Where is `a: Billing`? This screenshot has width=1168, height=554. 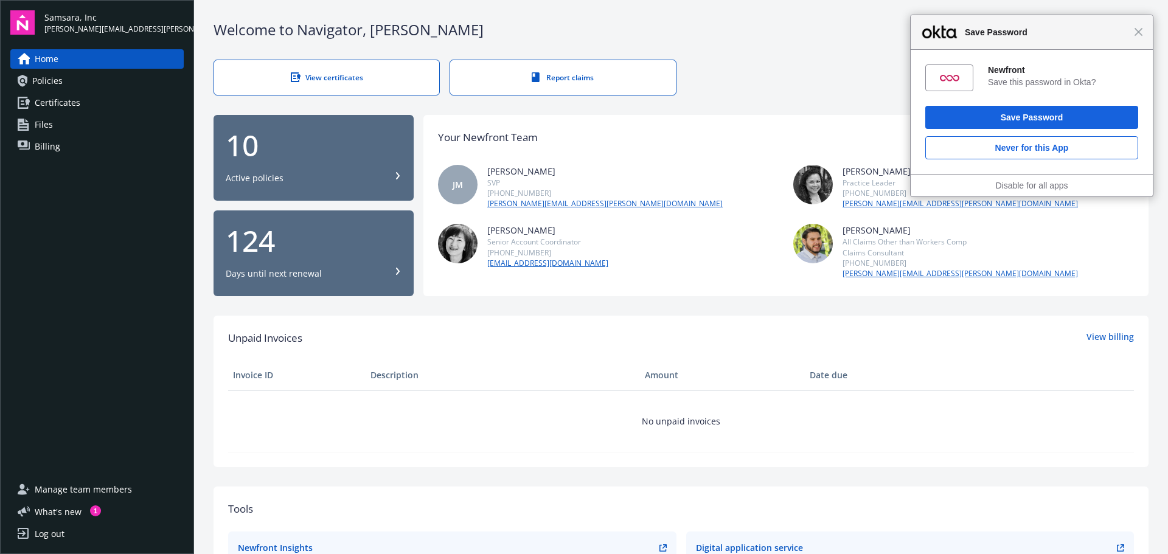 a: Billing is located at coordinates (97, 147).